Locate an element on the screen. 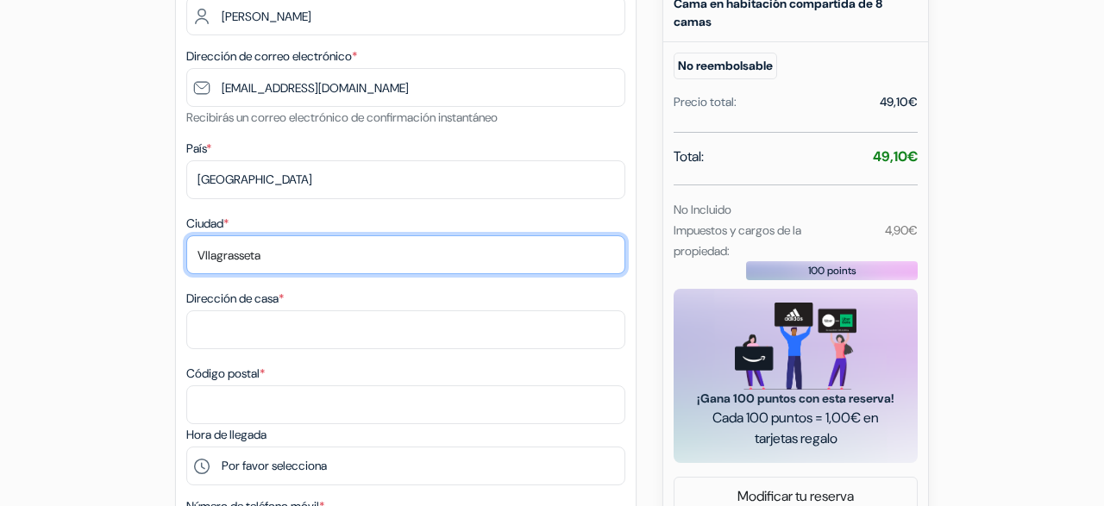 This screenshot has height=506, width=1104. strong: 49,10€ is located at coordinates (895, 156).